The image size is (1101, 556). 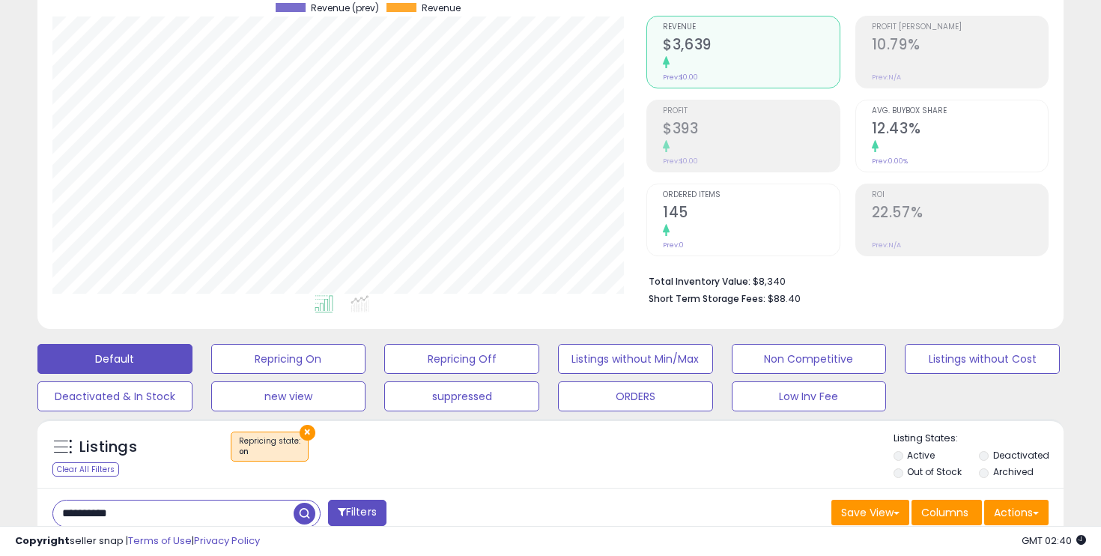 I want to click on label: Archived, so click(x=1013, y=471).